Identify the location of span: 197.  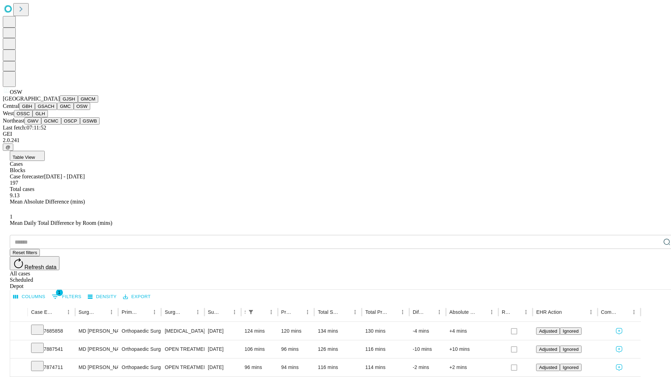
(14, 183).